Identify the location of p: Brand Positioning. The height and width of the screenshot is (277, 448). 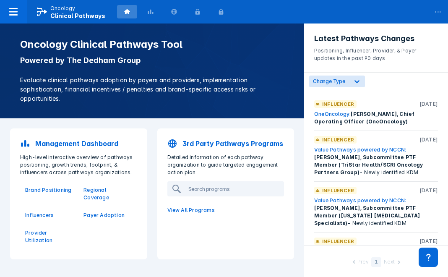
(49, 190).